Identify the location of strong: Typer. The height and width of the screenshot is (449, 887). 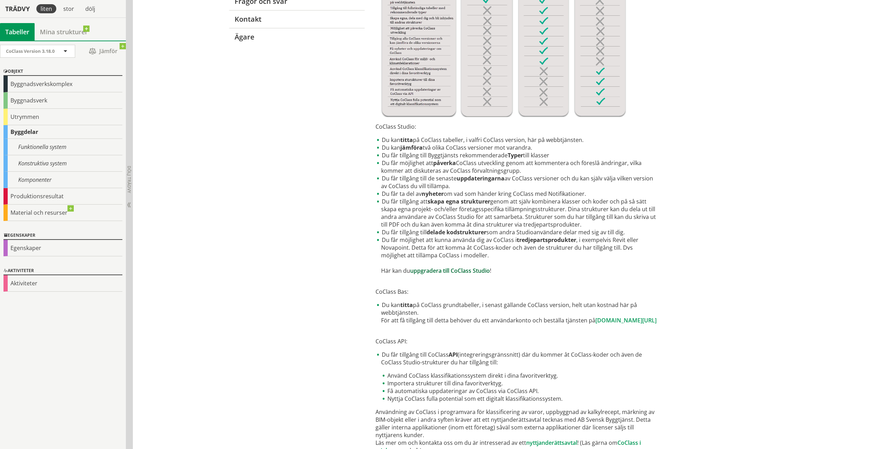
(516, 155).